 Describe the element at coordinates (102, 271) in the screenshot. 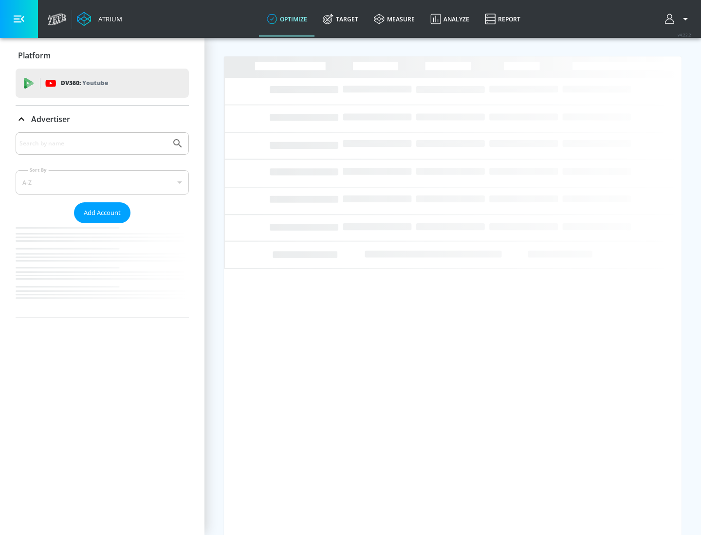

I see `nav: list of Advertiser` at that location.